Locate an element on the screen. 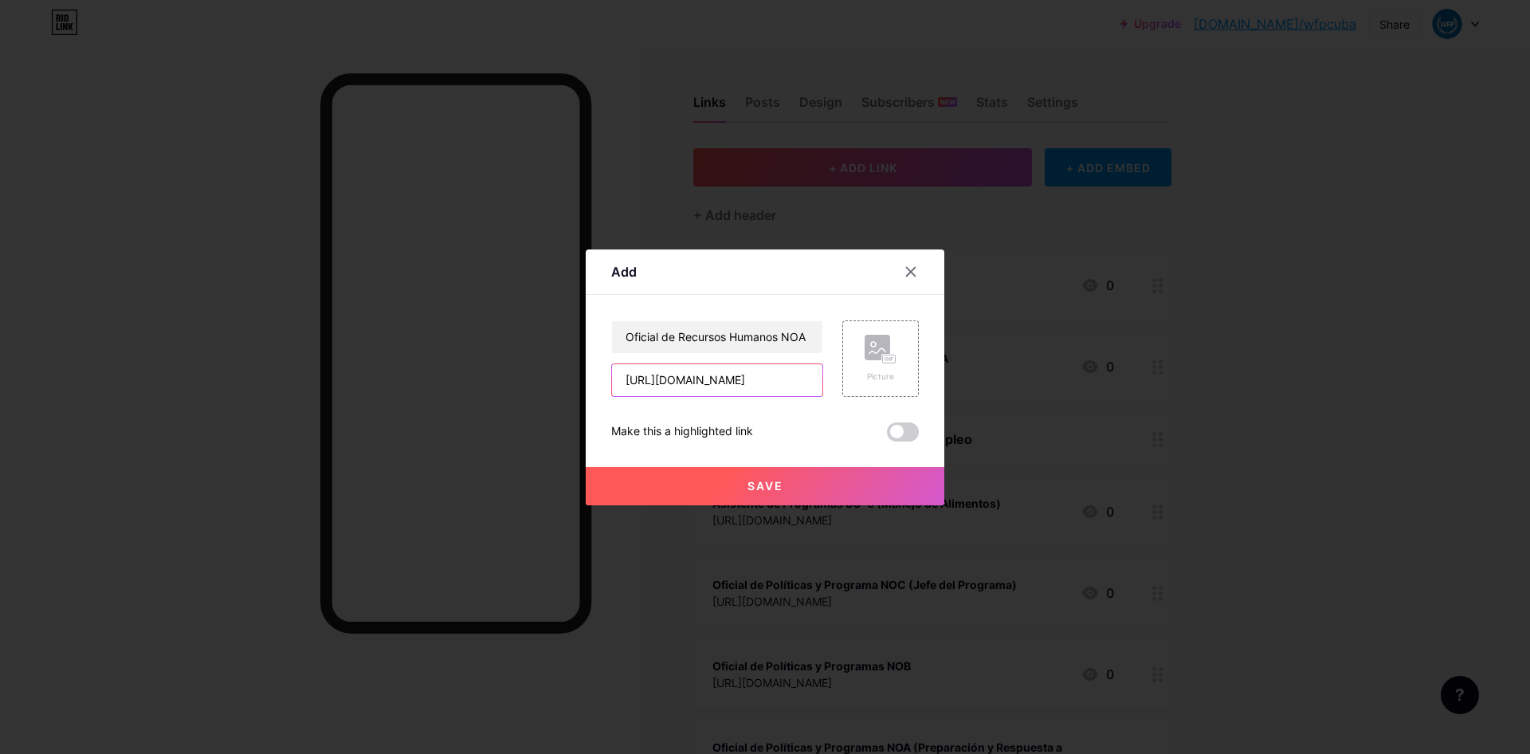 The height and width of the screenshot is (754, 1530). div: Picture is located at coordinates (881, 376).